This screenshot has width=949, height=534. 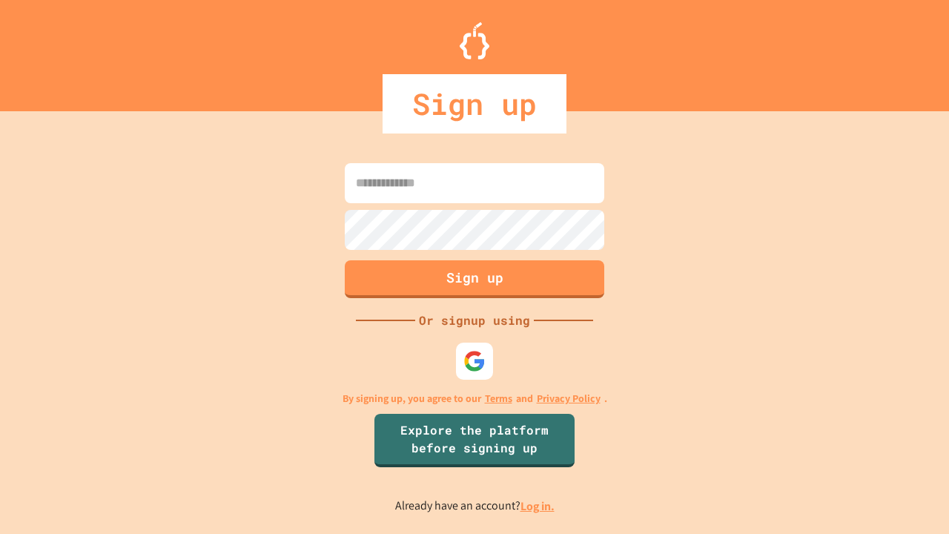 I want to click on img: google-icon.svg, so click(x=474, y=361).